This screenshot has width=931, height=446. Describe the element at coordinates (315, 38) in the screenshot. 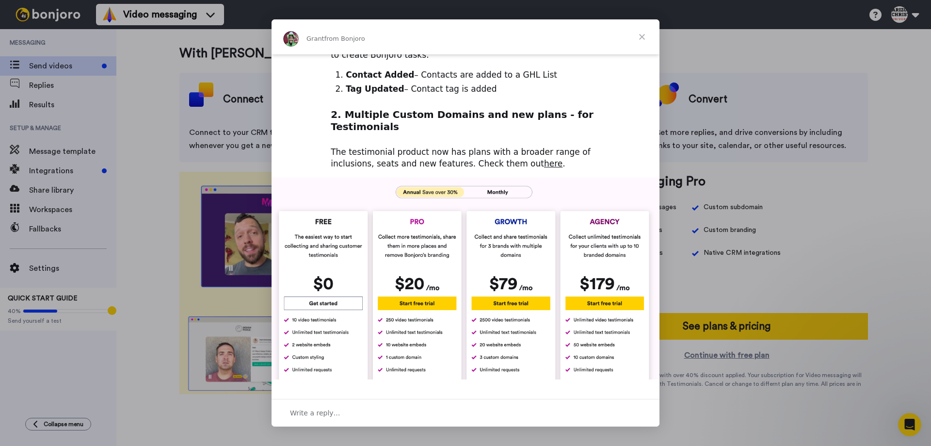

I see `span: Grant` at that location.